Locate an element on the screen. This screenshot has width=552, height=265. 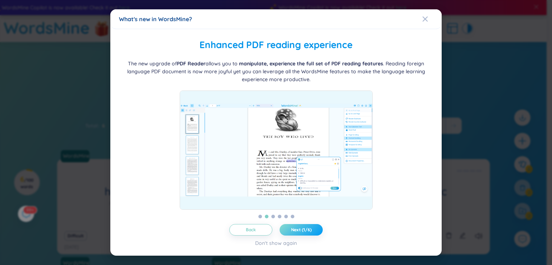
button: 3 is located at coordinates (273, 217).